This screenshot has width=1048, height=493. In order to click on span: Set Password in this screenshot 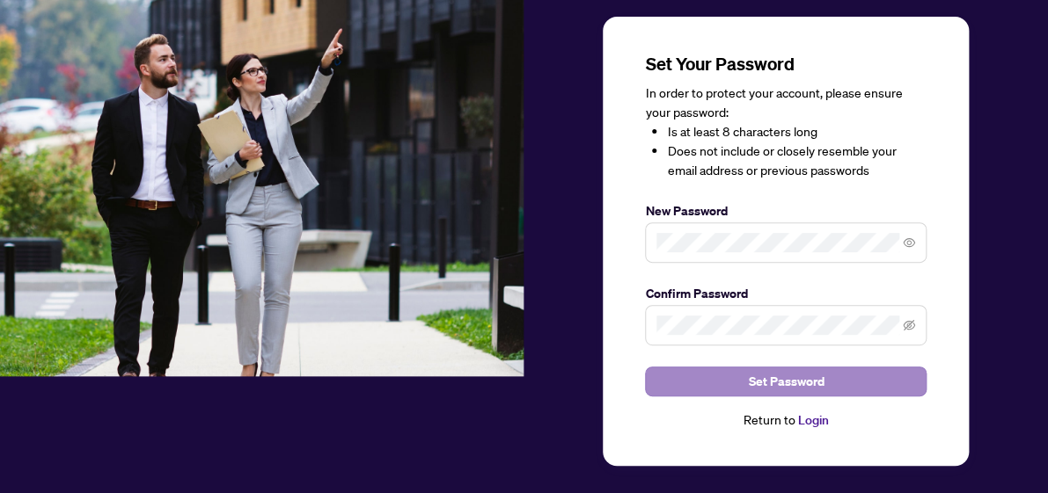, I will do `click(786, 382)`.